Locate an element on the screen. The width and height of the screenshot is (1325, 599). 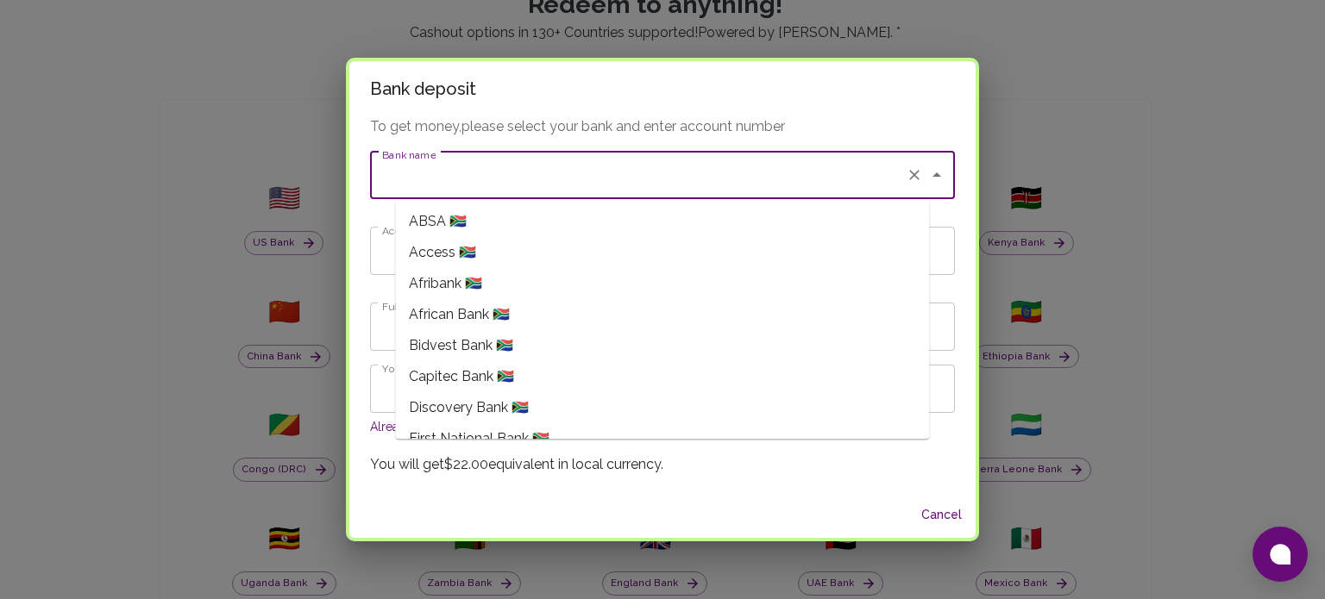
h2: Bank deposit is located at coordinates (662, 89).